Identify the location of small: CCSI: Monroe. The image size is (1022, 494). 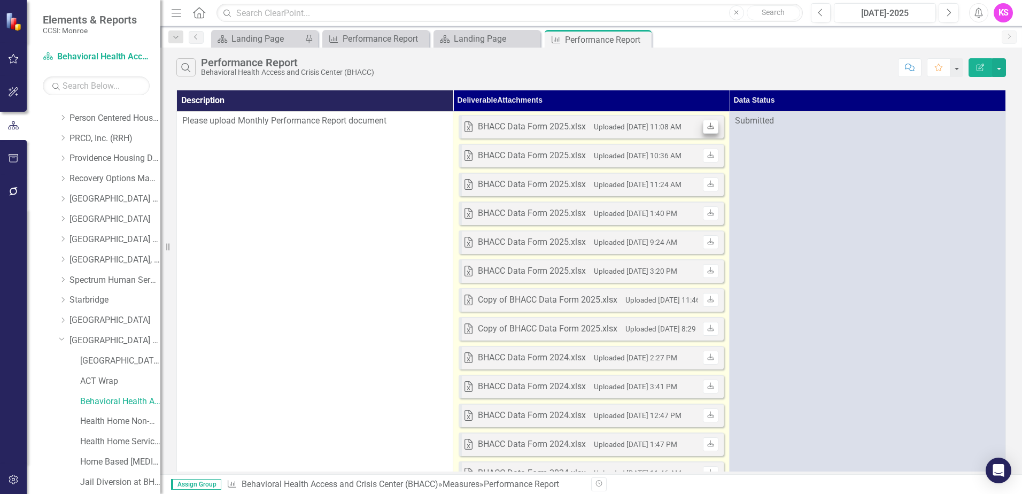
(90, 30).